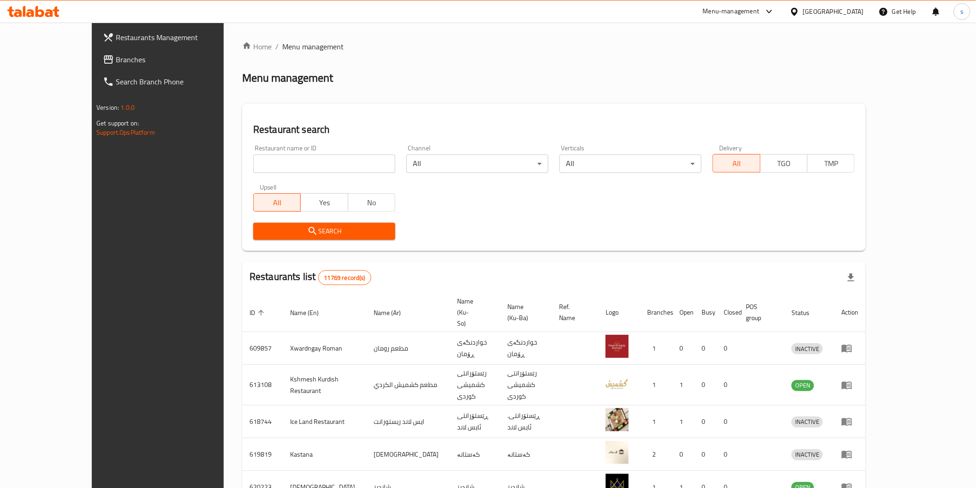  What do you see at coordinates (656, 454) in the screenshot?
I see `td: 2` at bounding box center [656, 454].